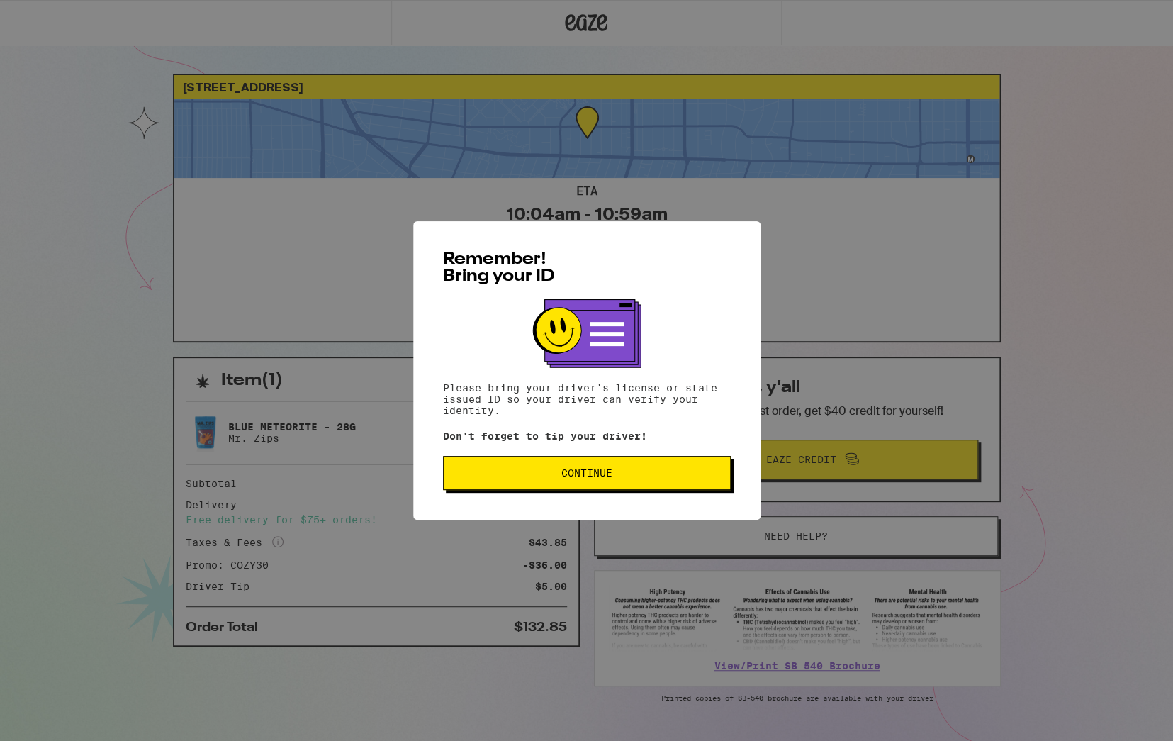 The width and height of the screenshot is (1173, 741). I want to click on span: Continue, so click(587, 473).